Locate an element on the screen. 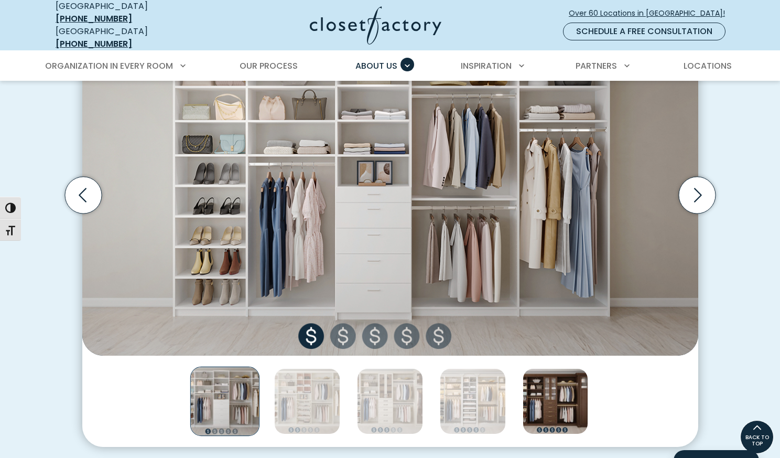 Image resolution: width=780 pixels, height=458 pixels. nav: Primary Menu is located at coordinates (390, 66).